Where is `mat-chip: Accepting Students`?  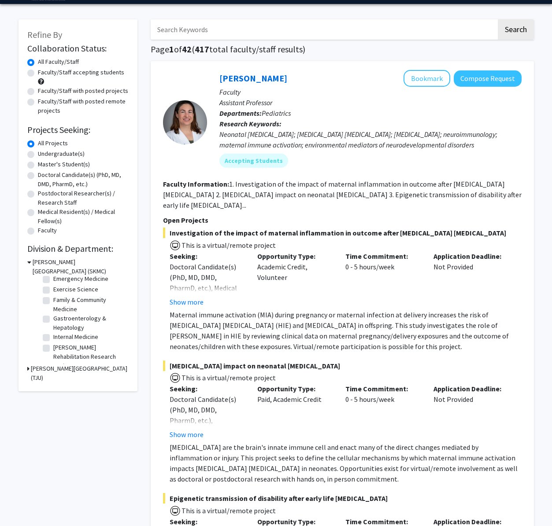 mat-chip: Accepting Students is located at coordinates (254, 161).